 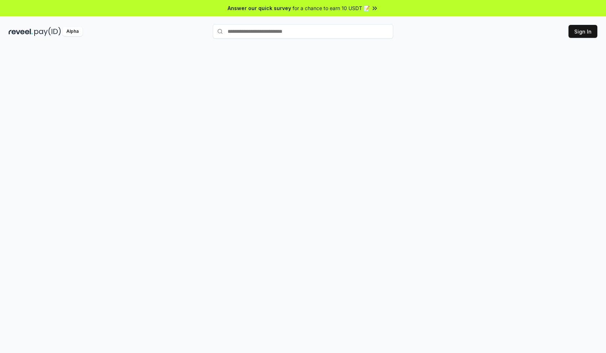 I want to click on button: Sign In, so click(x=583, y=31).